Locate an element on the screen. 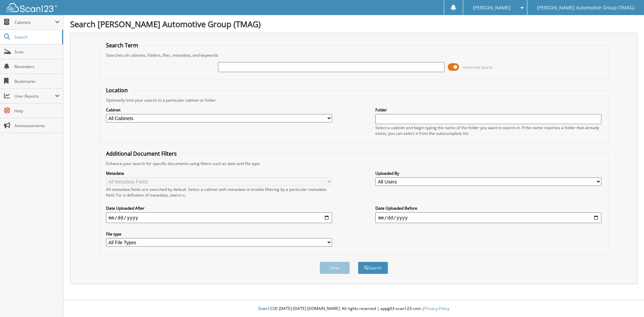 This screenshot has width=644, height=317. legend: Location is located at coordinates (117, 90).